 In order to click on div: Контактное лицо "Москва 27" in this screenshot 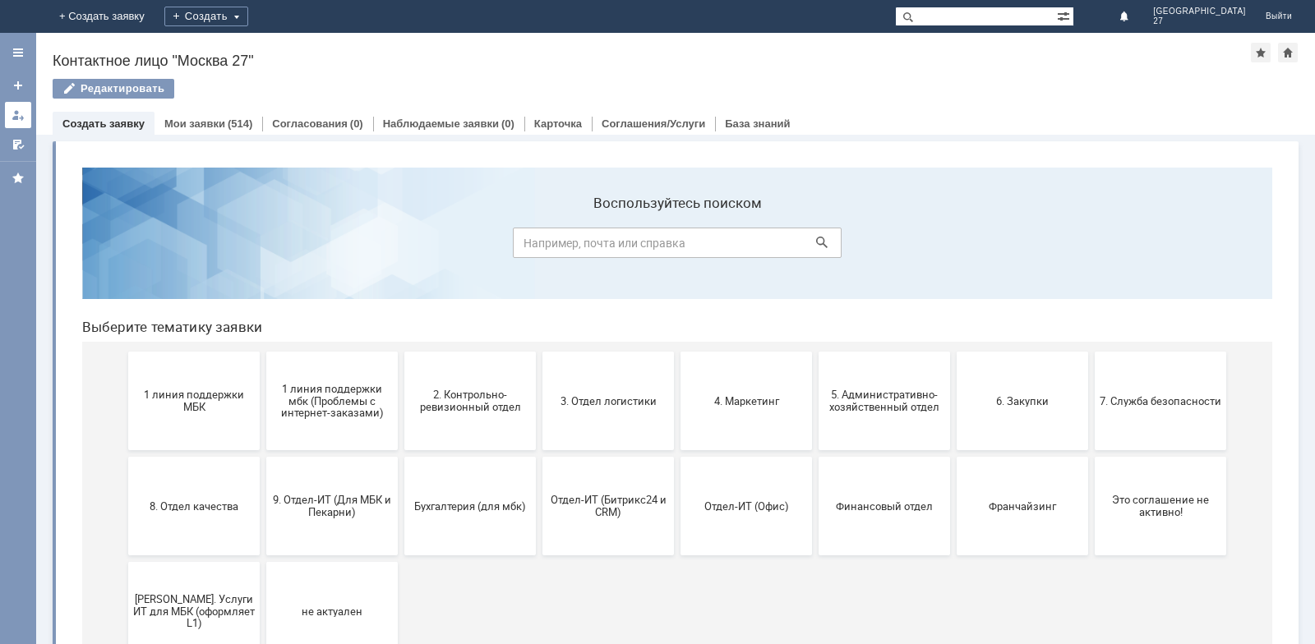, I will do `click(652, 61)`.